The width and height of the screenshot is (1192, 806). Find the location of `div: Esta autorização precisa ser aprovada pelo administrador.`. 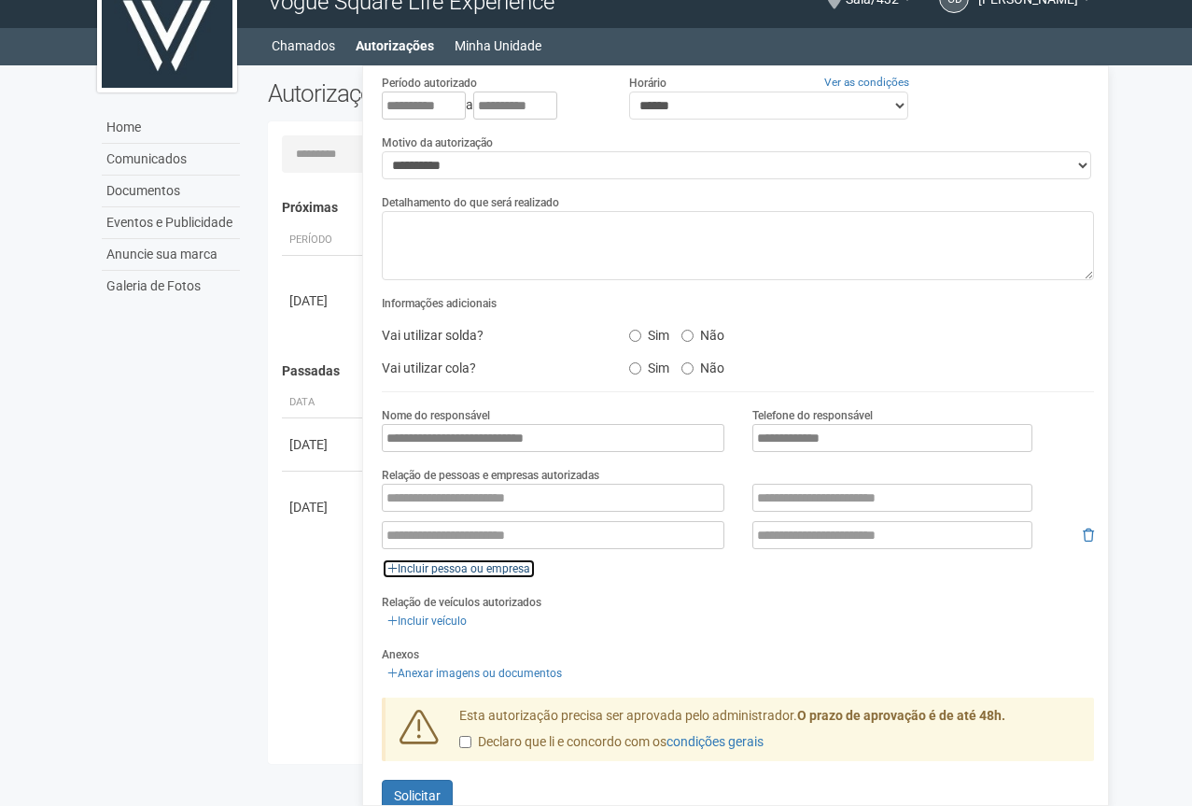

div: Esta autorização precisa ser aprovada pelo administrador. is located at coordinates (770, 734).